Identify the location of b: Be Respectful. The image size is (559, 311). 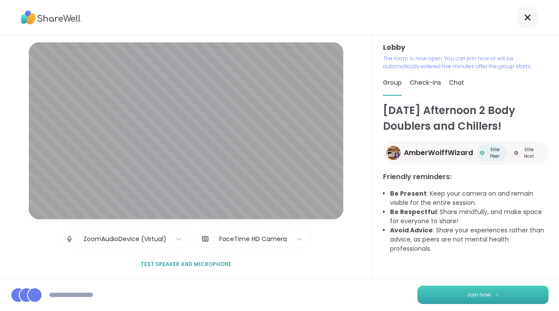
(413, 212).